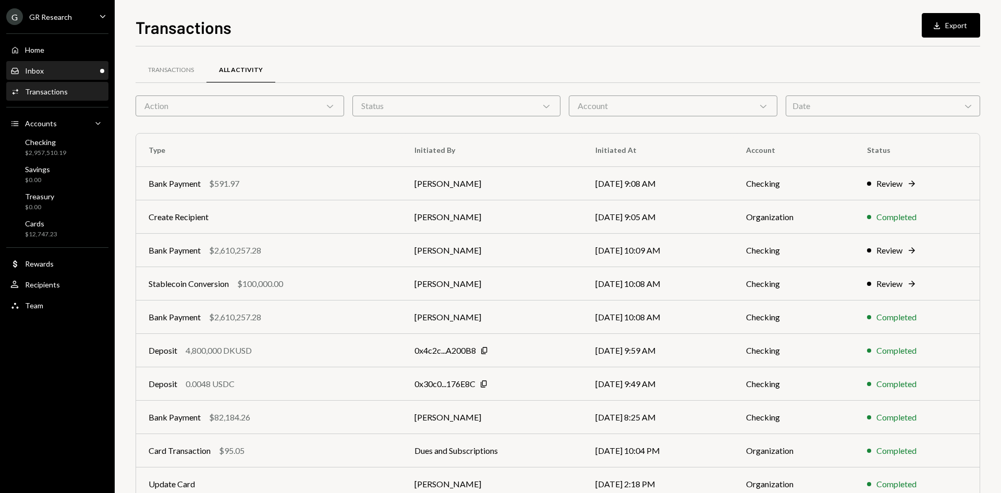  Describe the element at coordinates (218, 350) in the screenshot. I see `div: 4,800,000 DKUSD` at that location.